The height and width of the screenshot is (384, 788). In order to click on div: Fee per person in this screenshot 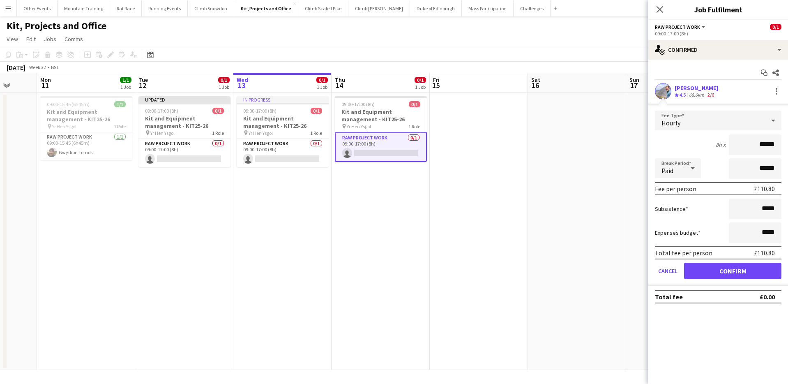, I will do `click(676, 189)`.